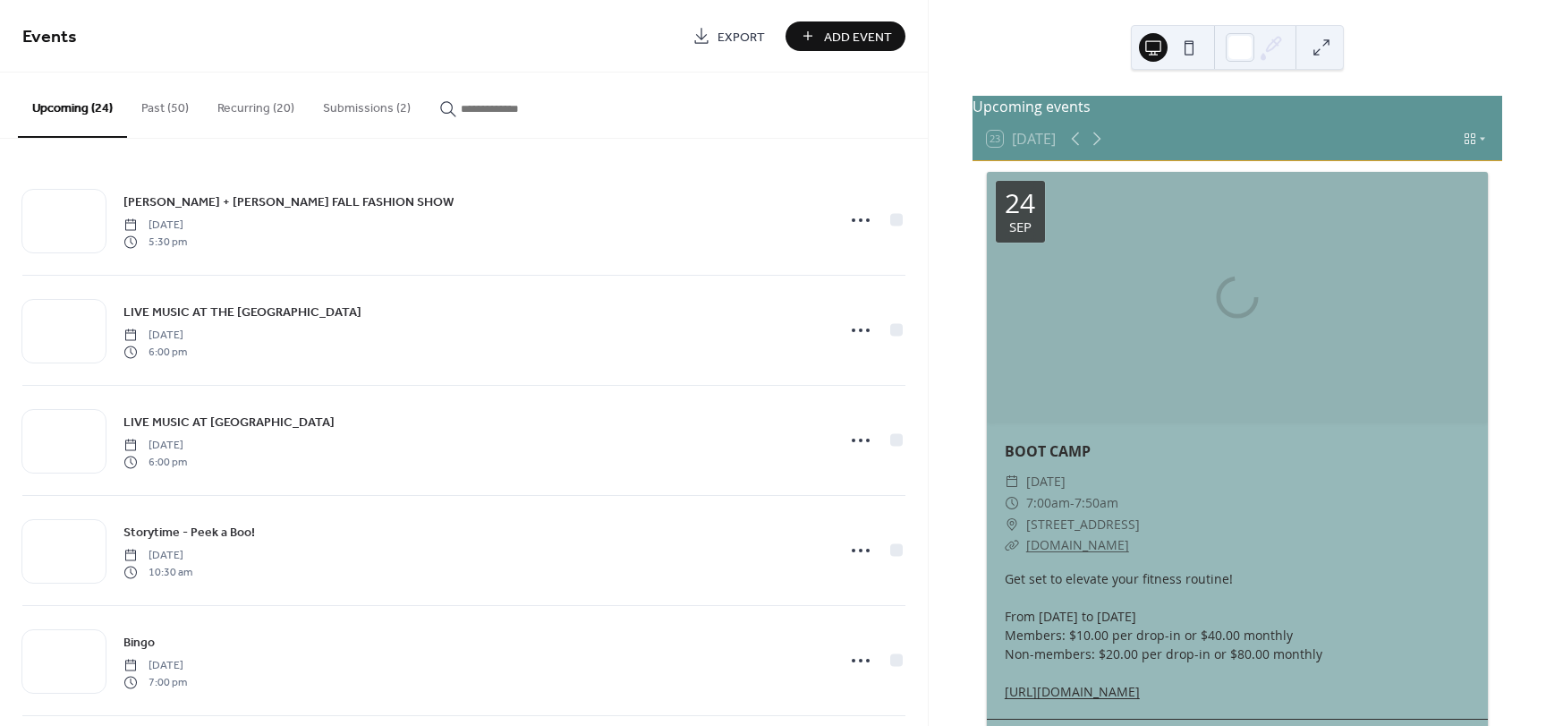 This screenshot has height=726, width=1546. What do you see at coordinates (858, 37) in the screenshot?
I see `span: Add Event` at bounding box center [858, 37].